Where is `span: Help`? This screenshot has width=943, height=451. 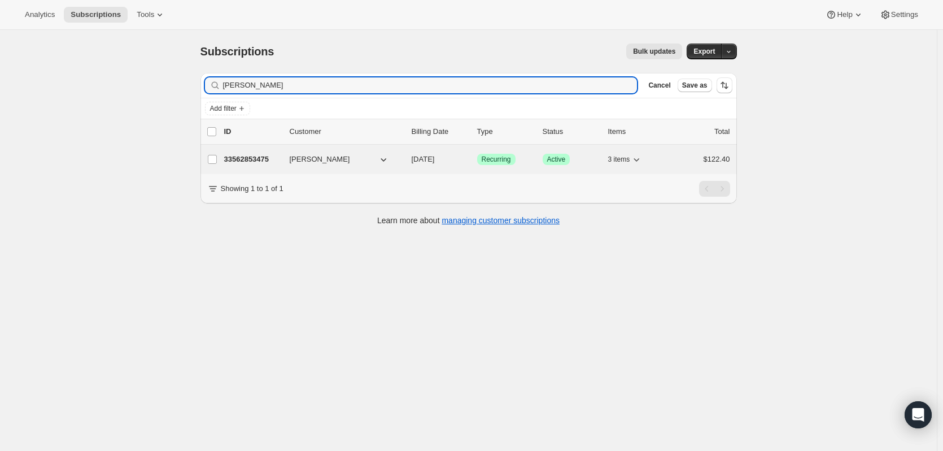
span: Help is located at coordinates (844, 15).